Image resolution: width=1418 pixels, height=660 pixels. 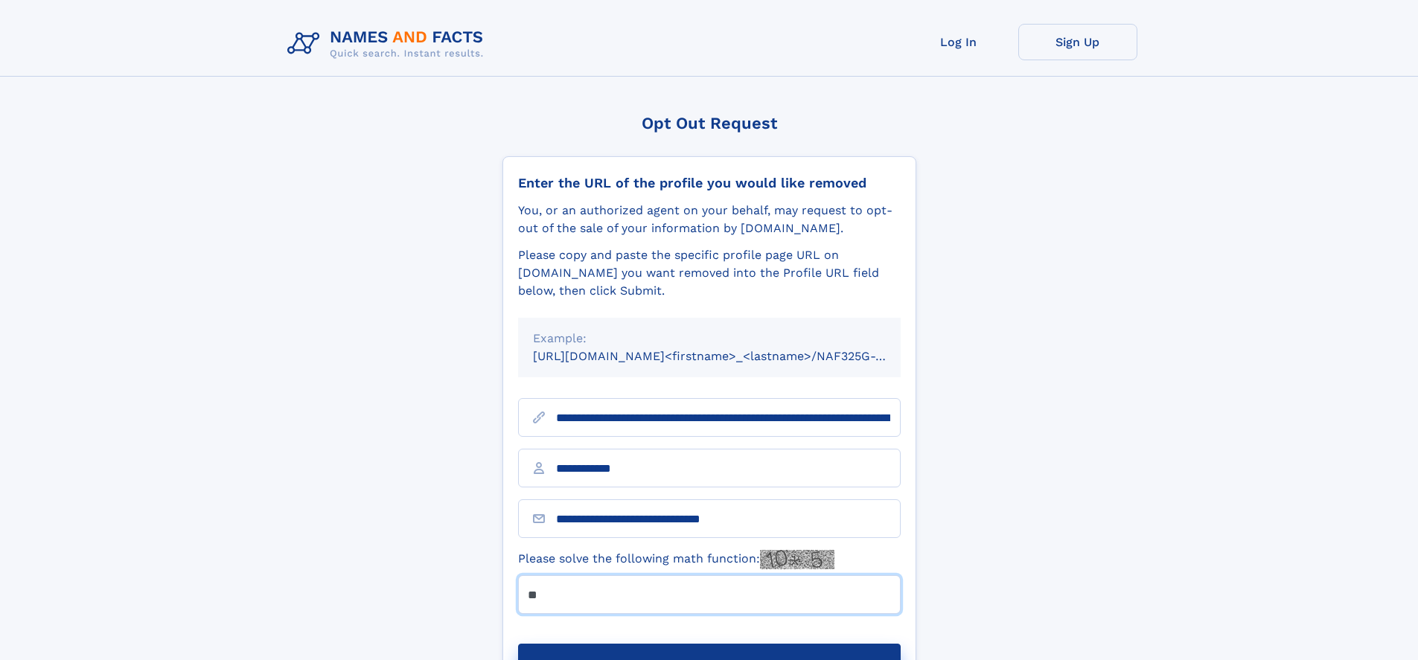 I want to click on div: Opt Out Request, so click(x=709, y=123).